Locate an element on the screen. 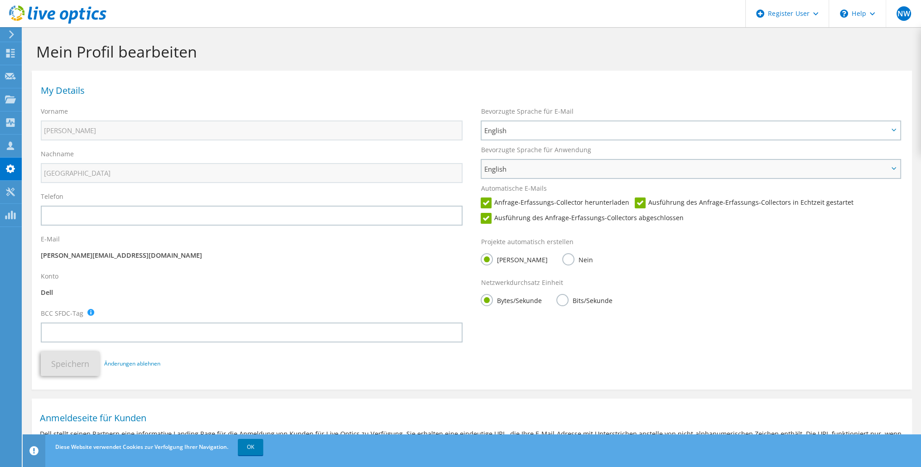  label: Nachname is located at coordinates (57, 154).